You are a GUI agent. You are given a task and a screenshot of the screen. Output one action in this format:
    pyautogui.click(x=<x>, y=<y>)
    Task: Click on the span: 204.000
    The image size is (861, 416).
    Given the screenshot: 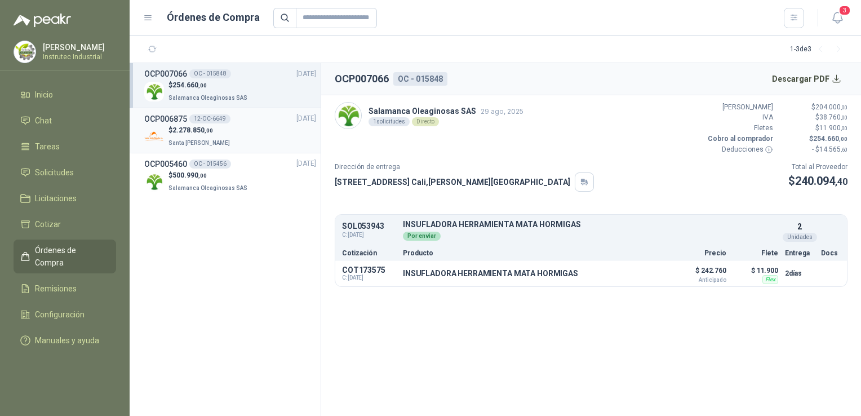 What is the action you would take?
    pyautogui.click(x=831, y=107)
    